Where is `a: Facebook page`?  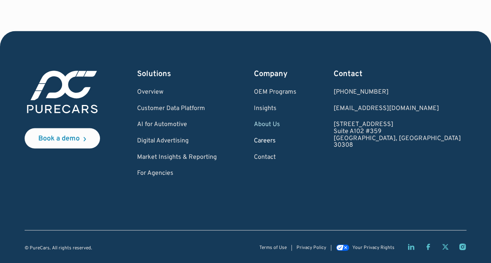
a: Facebook page is located at coordinates (428, 247).